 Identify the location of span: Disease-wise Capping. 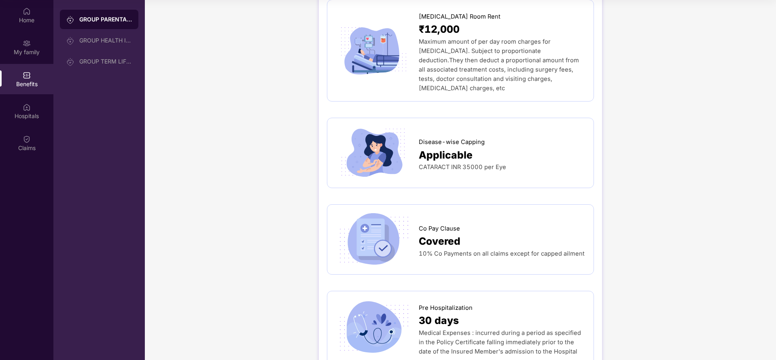
(451, 142).